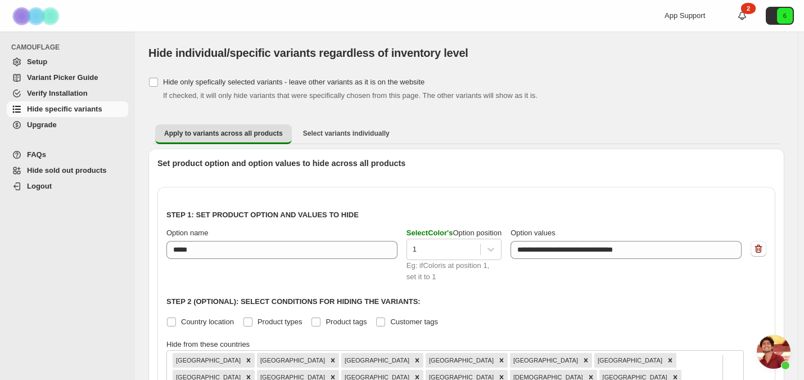 The image size is (804, 380). I want to click on span: Variant Picker Guide, so click(62, 77).